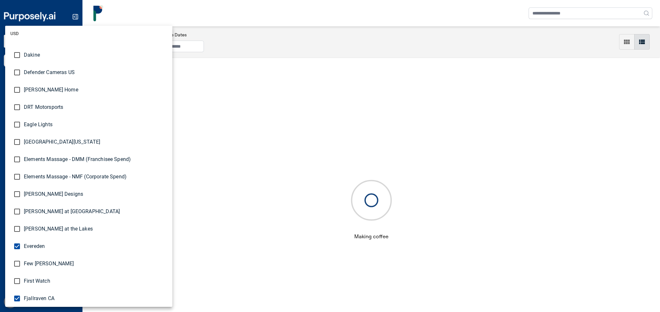 The height and width of the screenshot is (312, 660). What do you see at coordinates (95, 299) in the screenshot?
I see `span: Fjallraven CA` at bounding box center [95, 299].